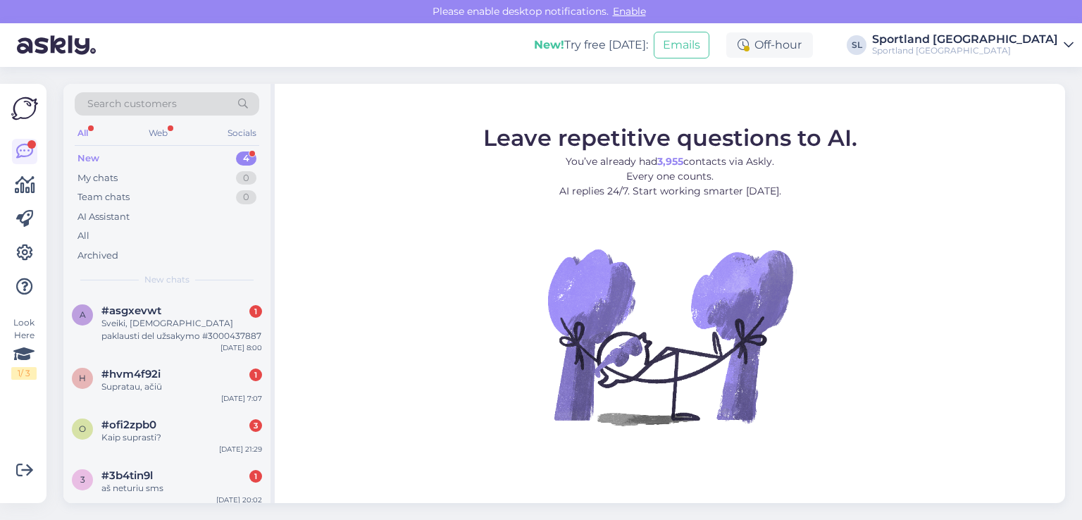 Image resolution: width=1082 pixels, height=520 pixels. What do you see at coordinates (681, 45) in the screenshot?
I see `button: Emails` at bounding box center [681, 45].